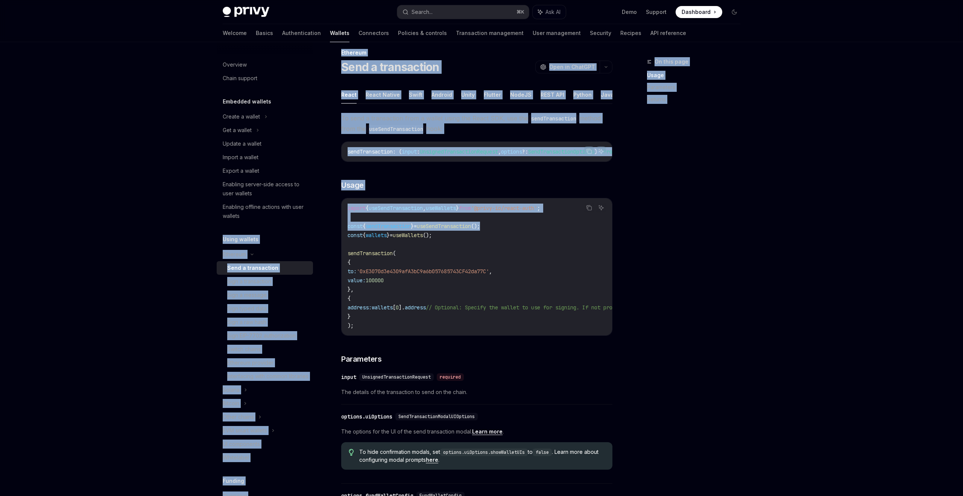 Image resolution: width=963 pixels, height=496 pixels. Describe the element at coordinates (374, 33) in the screenshot. I see `a: Connectors` at that location.